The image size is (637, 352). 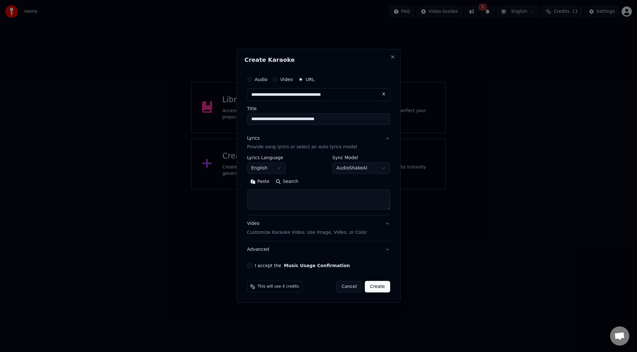 I want to click on label: Video, so click(x=286, y=79).